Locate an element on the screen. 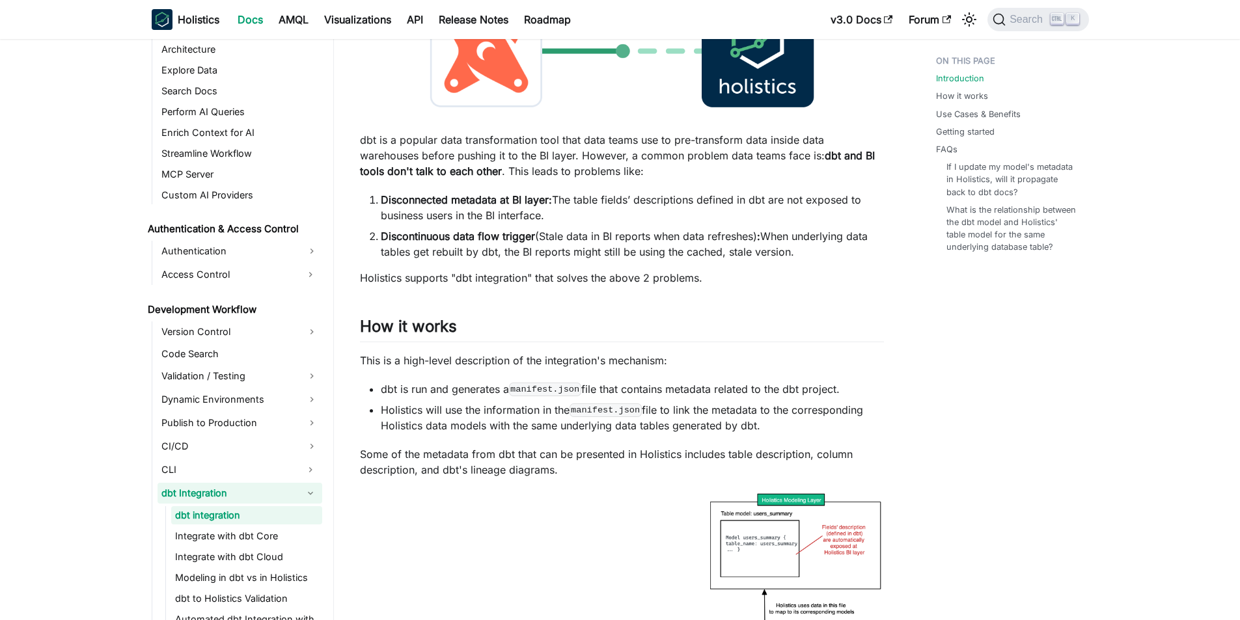  a: HolisticsHolistics is located at coordinates (186, 20).